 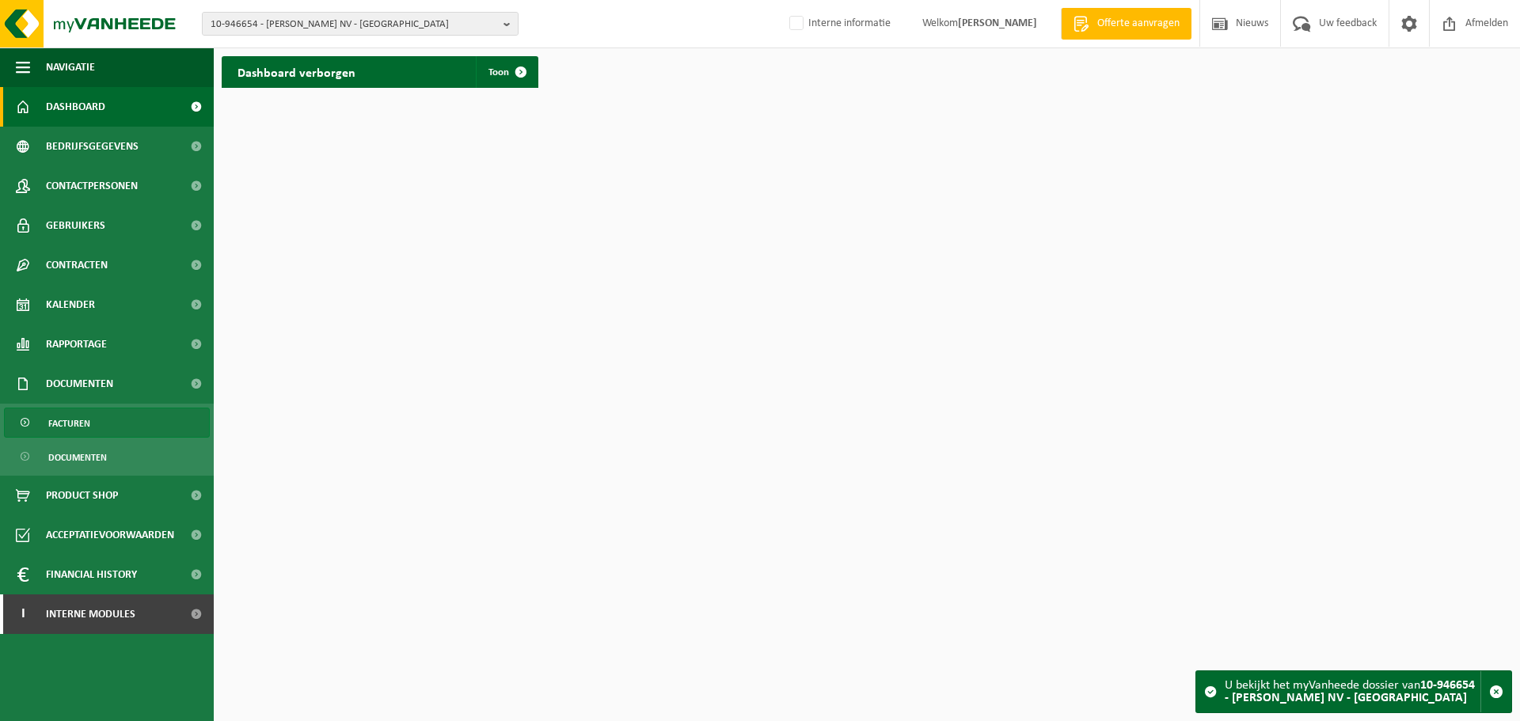 What do you see at coordinates (1126, 24) in the screenshot?
I see `a: Offerte aanvragen` at bounding box center [1126, 24].